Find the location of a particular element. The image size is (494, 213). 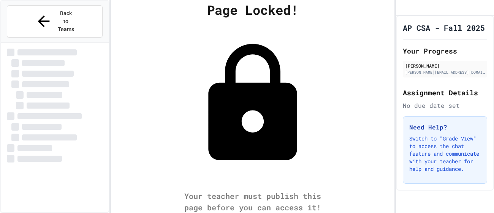

h3: Need Help? is located at coordinates (445, 127).